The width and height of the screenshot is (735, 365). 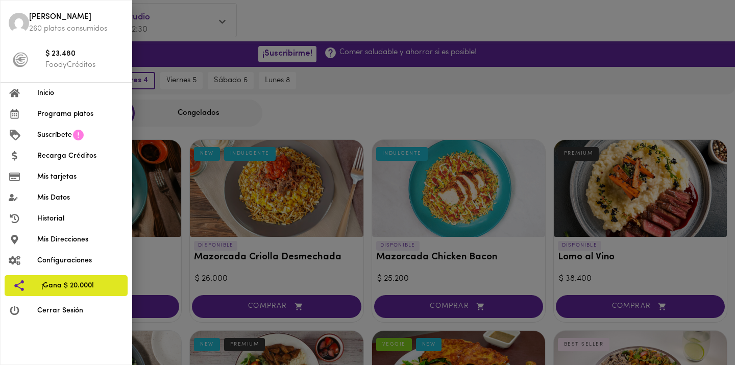 I want to click on span: Inicio, so click(x=80, y=93).